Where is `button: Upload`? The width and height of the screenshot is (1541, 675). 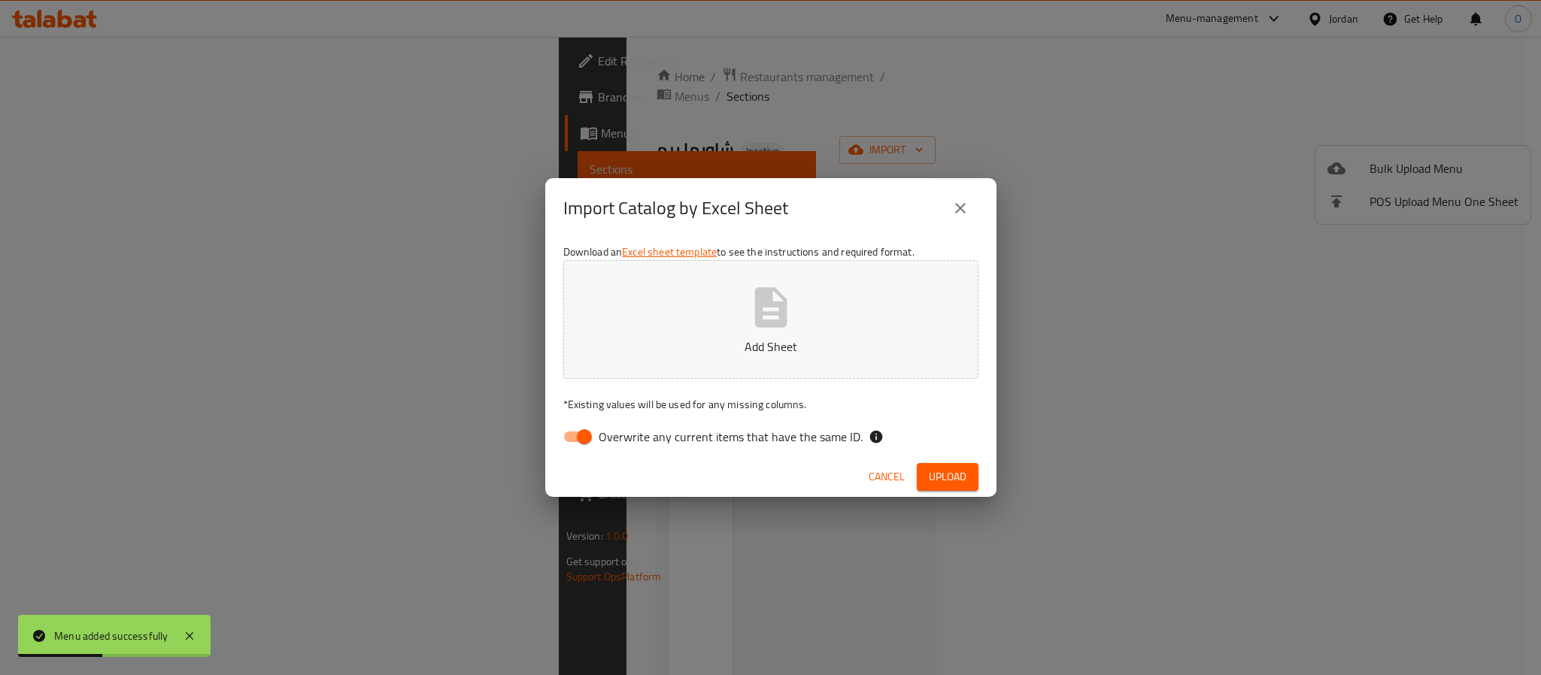
button: Upload is located at coordinates (948, 477).